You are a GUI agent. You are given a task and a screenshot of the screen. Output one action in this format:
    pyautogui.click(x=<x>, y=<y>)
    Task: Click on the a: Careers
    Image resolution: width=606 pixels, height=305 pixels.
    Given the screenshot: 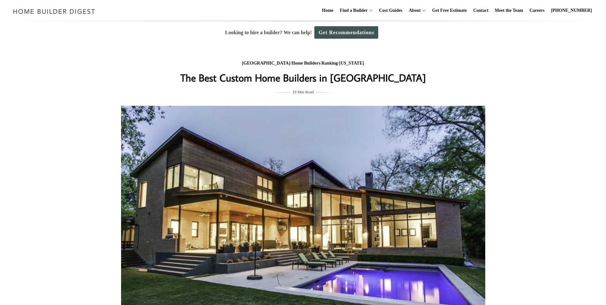 What is the action you would take?
    pyautogui.click(x=537, y=11)
    